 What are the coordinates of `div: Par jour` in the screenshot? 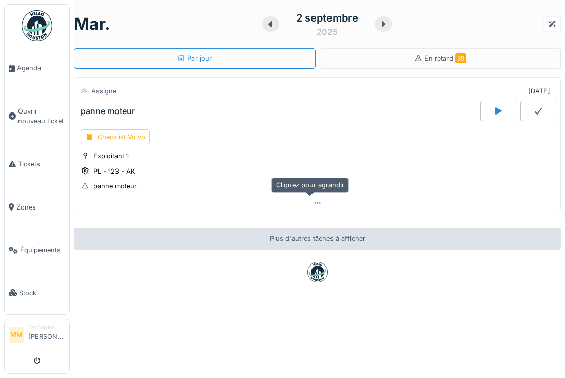 It's located at (194, 58).